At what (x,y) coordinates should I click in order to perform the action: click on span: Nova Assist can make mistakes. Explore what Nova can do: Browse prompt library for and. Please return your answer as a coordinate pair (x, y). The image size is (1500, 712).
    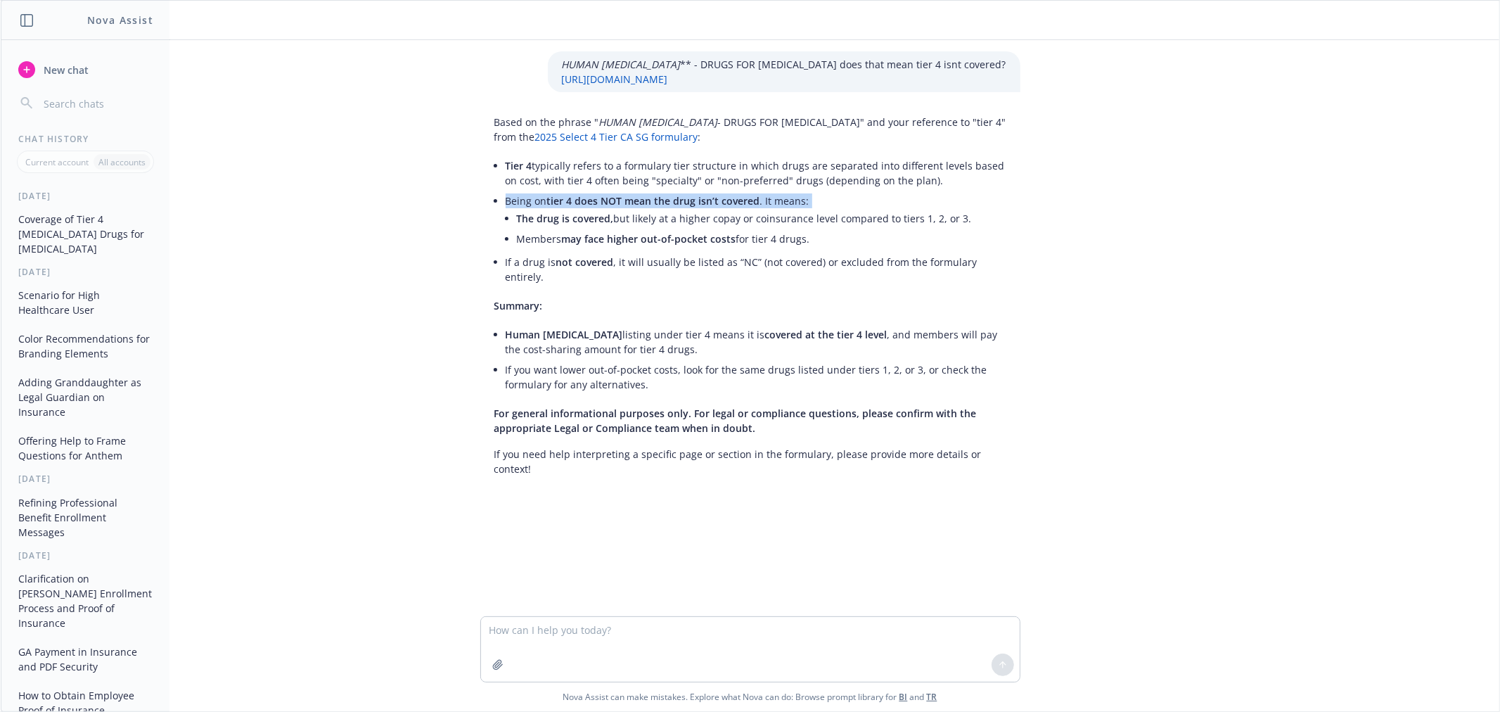
    Looking at the image, I should click on (750, 696).